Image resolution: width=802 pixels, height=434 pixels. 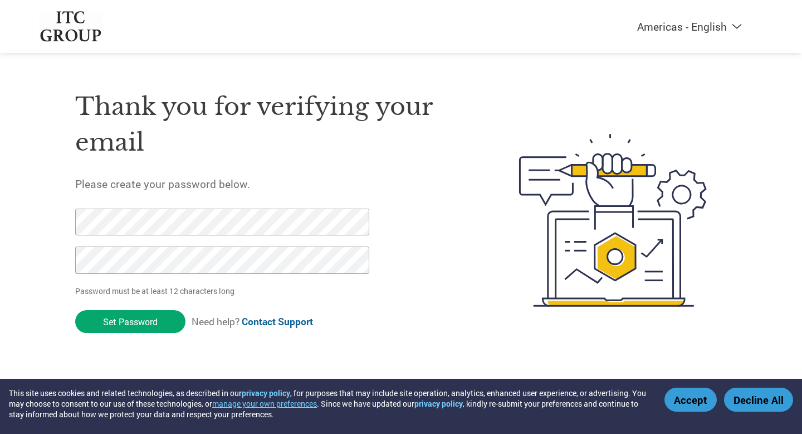 What do you see at coordinates (278, 321) in the screenshot?
I see `a: Contact Support` at bounding box center [278, 321].